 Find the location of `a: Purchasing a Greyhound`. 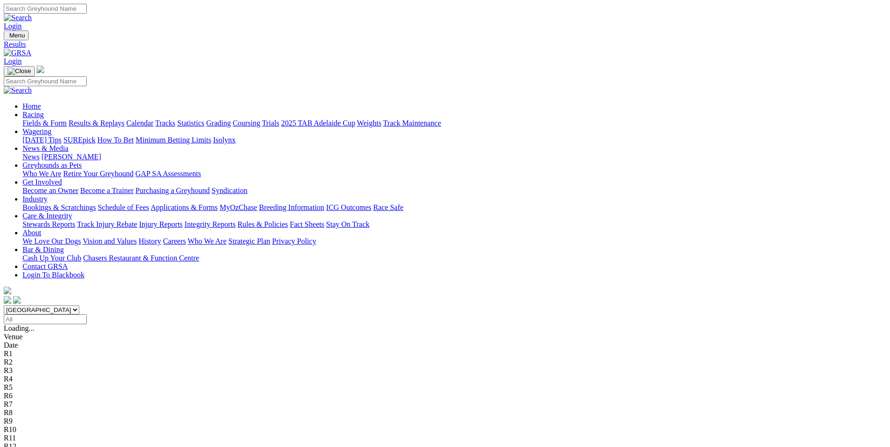

a: Purchasing a Greyhound is located at coordinates (173, 190).